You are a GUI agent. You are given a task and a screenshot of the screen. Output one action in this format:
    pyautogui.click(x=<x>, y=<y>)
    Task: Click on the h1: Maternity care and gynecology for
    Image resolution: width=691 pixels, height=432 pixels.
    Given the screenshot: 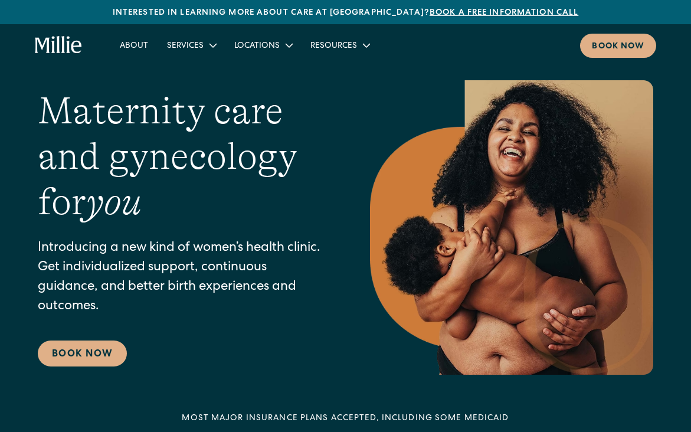 What is the action you would take?
    pyautogui.click(x=180, y=156)
    